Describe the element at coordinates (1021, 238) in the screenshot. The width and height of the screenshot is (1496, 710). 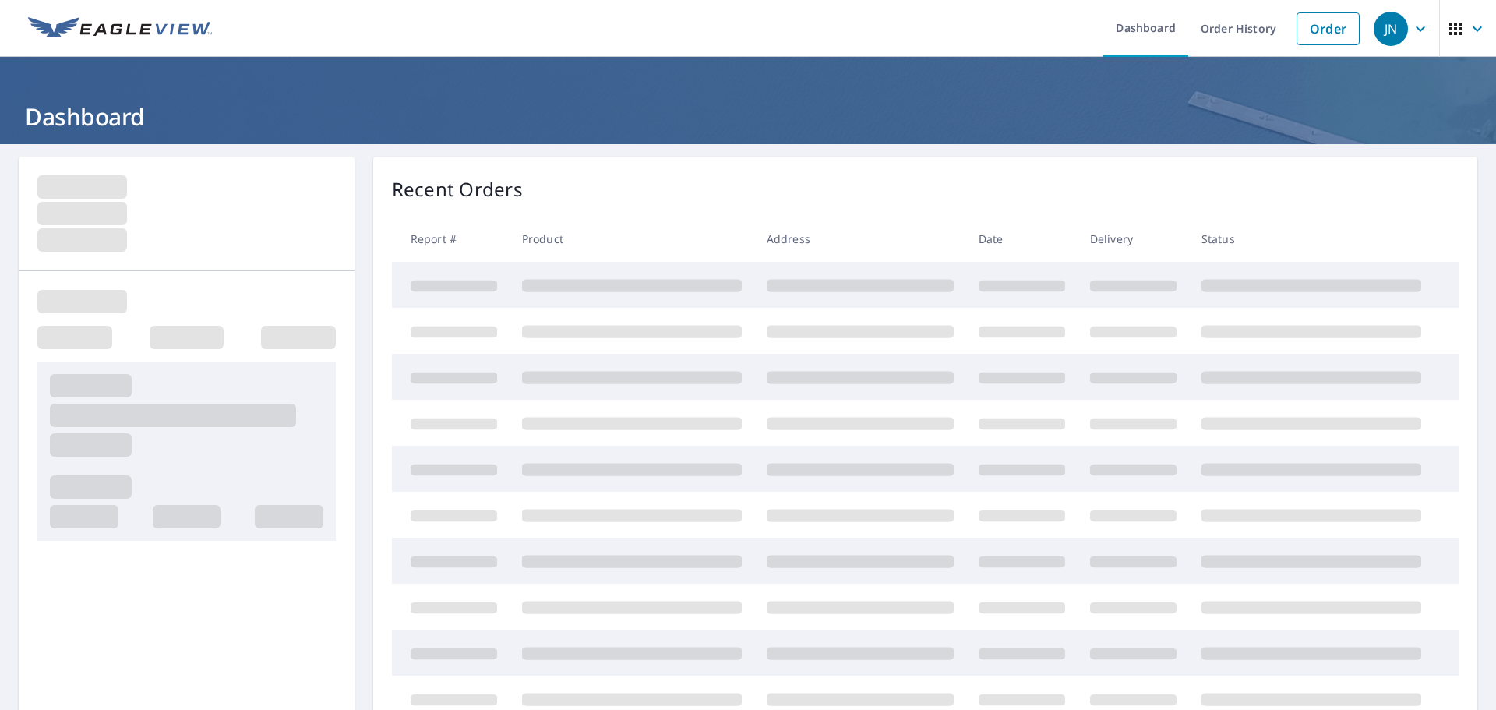
I see `th: Date` at that location.